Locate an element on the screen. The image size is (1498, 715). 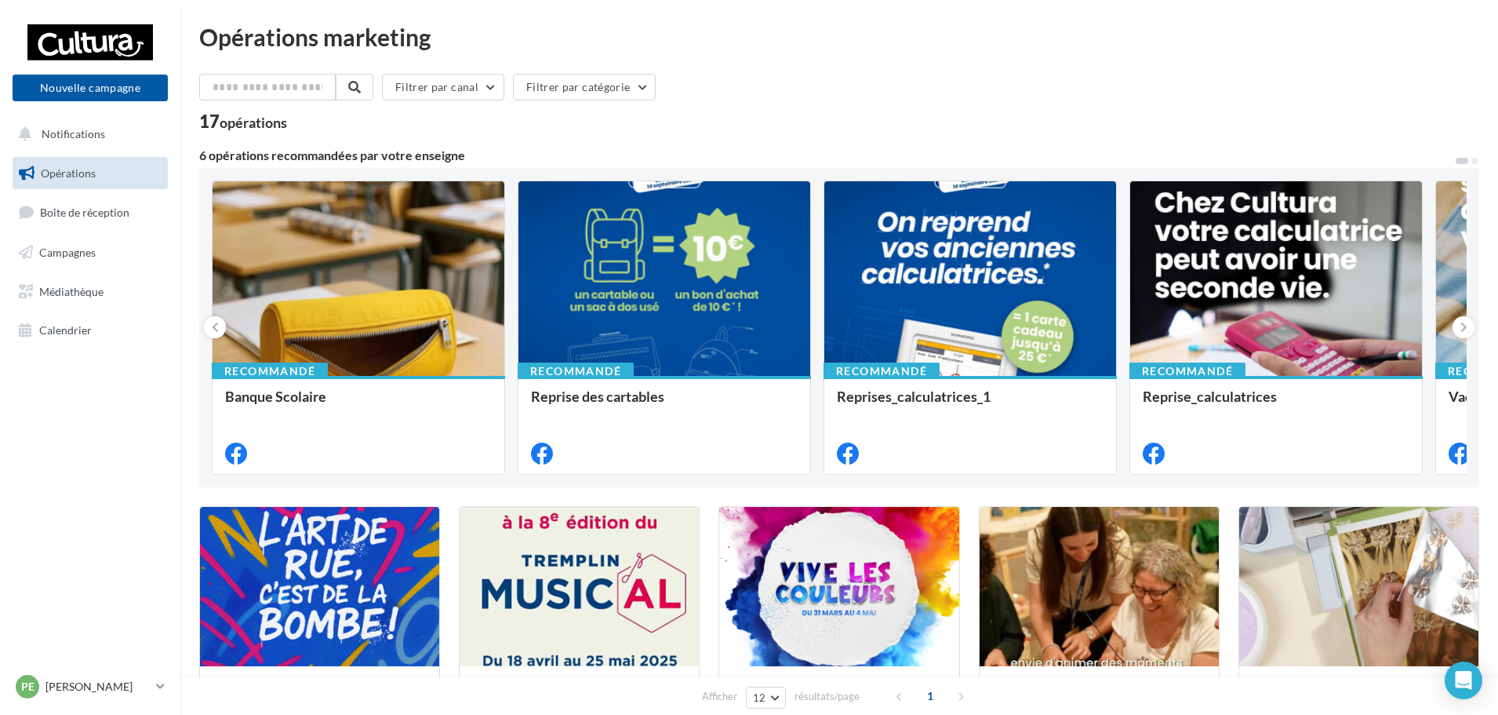
div: Reprises_calculatrices_1 is located at coordinates (970, 404).